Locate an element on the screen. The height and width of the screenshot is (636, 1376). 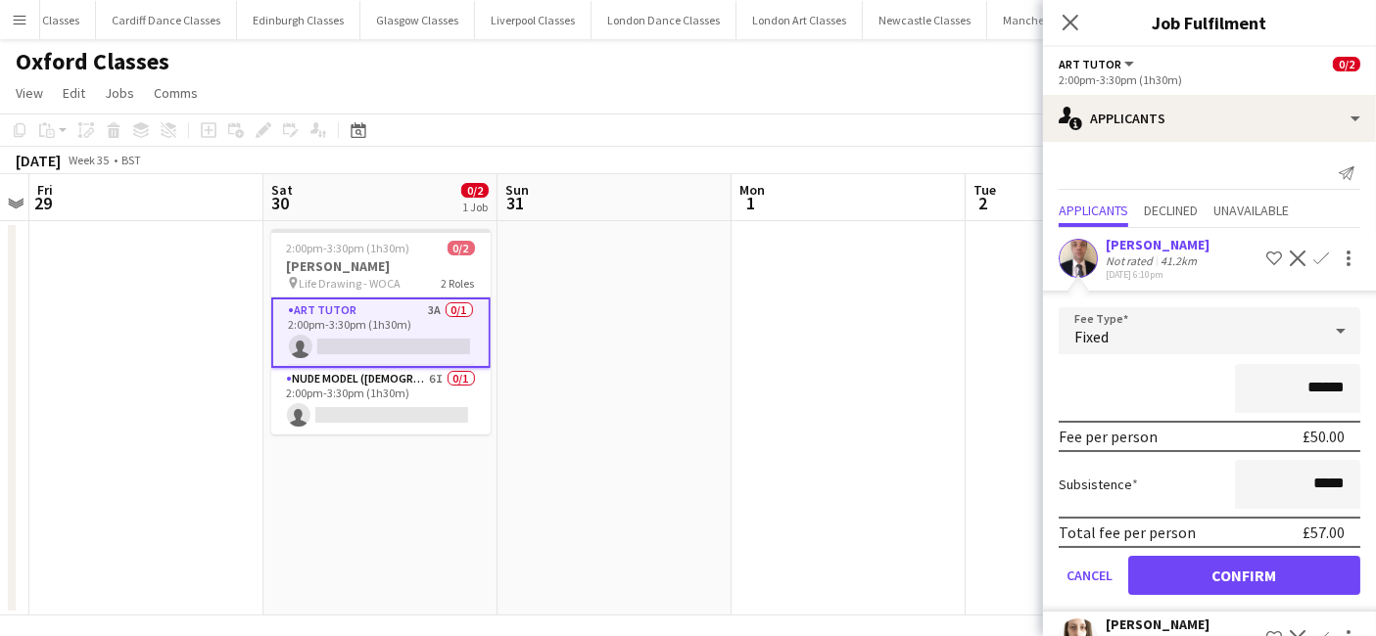
button: London Art Classes is located at coordinates (799, 20).